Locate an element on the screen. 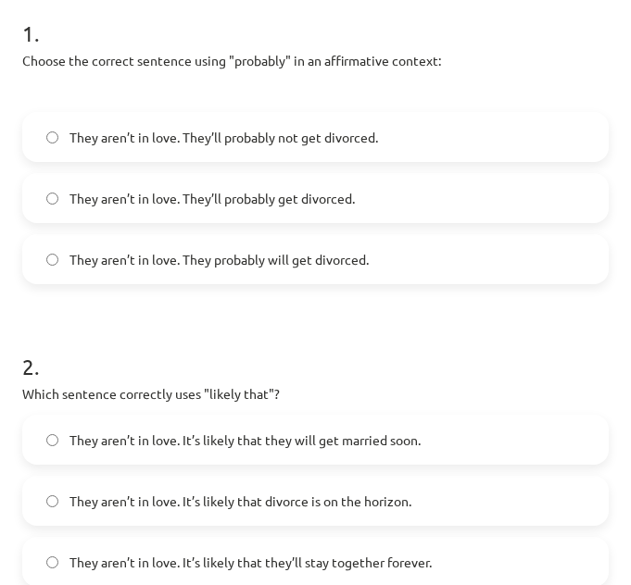 Image resolution: width=631 pixels, height=585 pixels. span: They aren’t in love. They probably will get divorced. is located at coordinates (219, 259).